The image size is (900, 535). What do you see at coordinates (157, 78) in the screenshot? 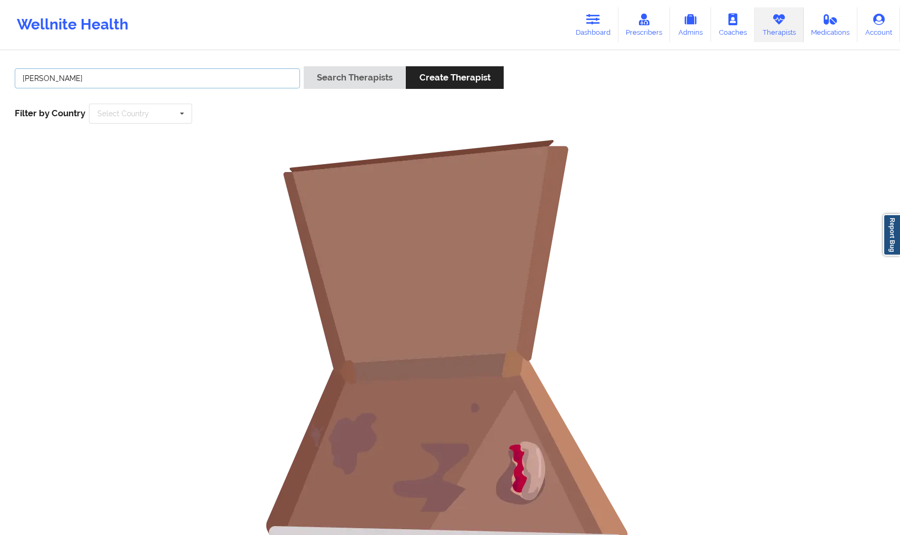
I see `input: Search Keywords` at bounding box center [157, 78].